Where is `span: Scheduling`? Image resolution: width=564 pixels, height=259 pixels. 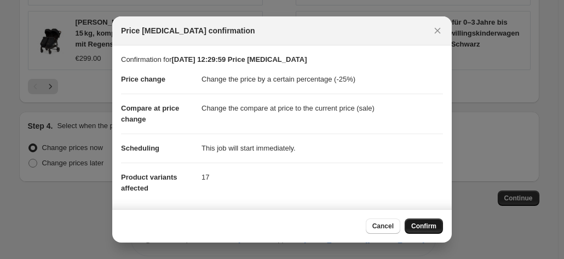 span: Scheduling is located at coordinates (140, 148).